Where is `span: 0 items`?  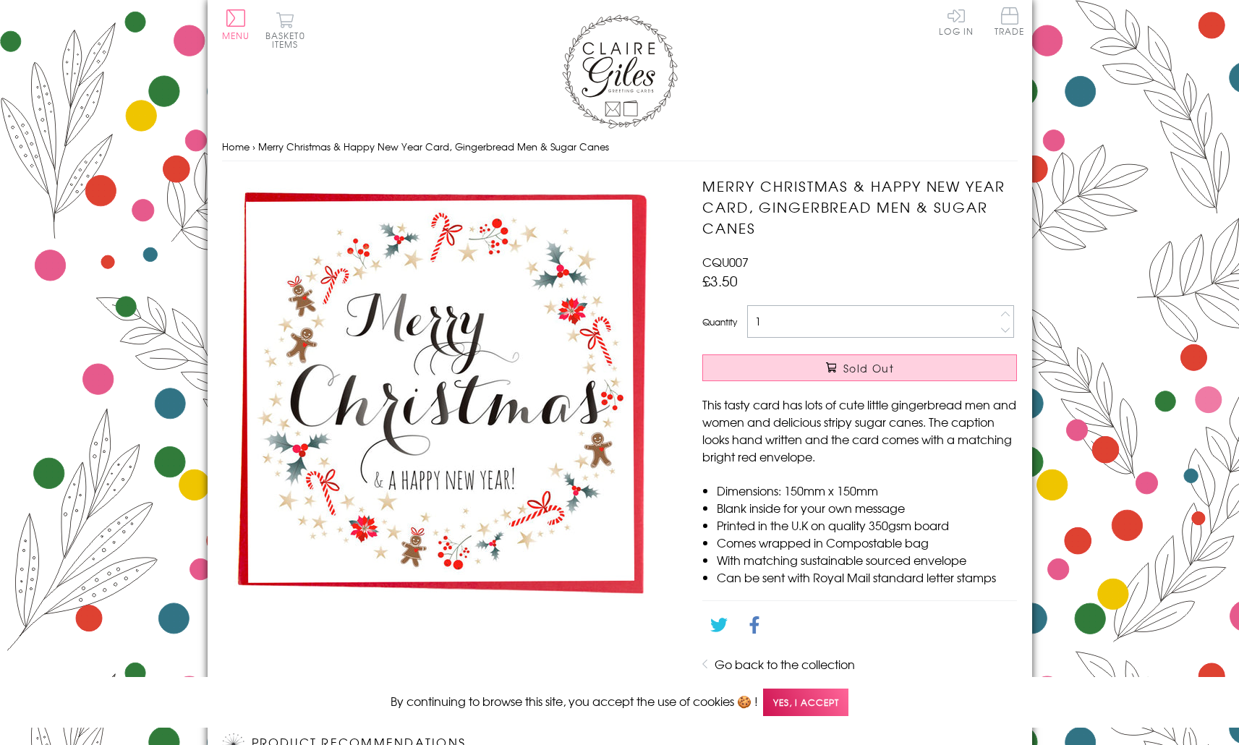 span: 0 items is located at coordinates (289, 40).